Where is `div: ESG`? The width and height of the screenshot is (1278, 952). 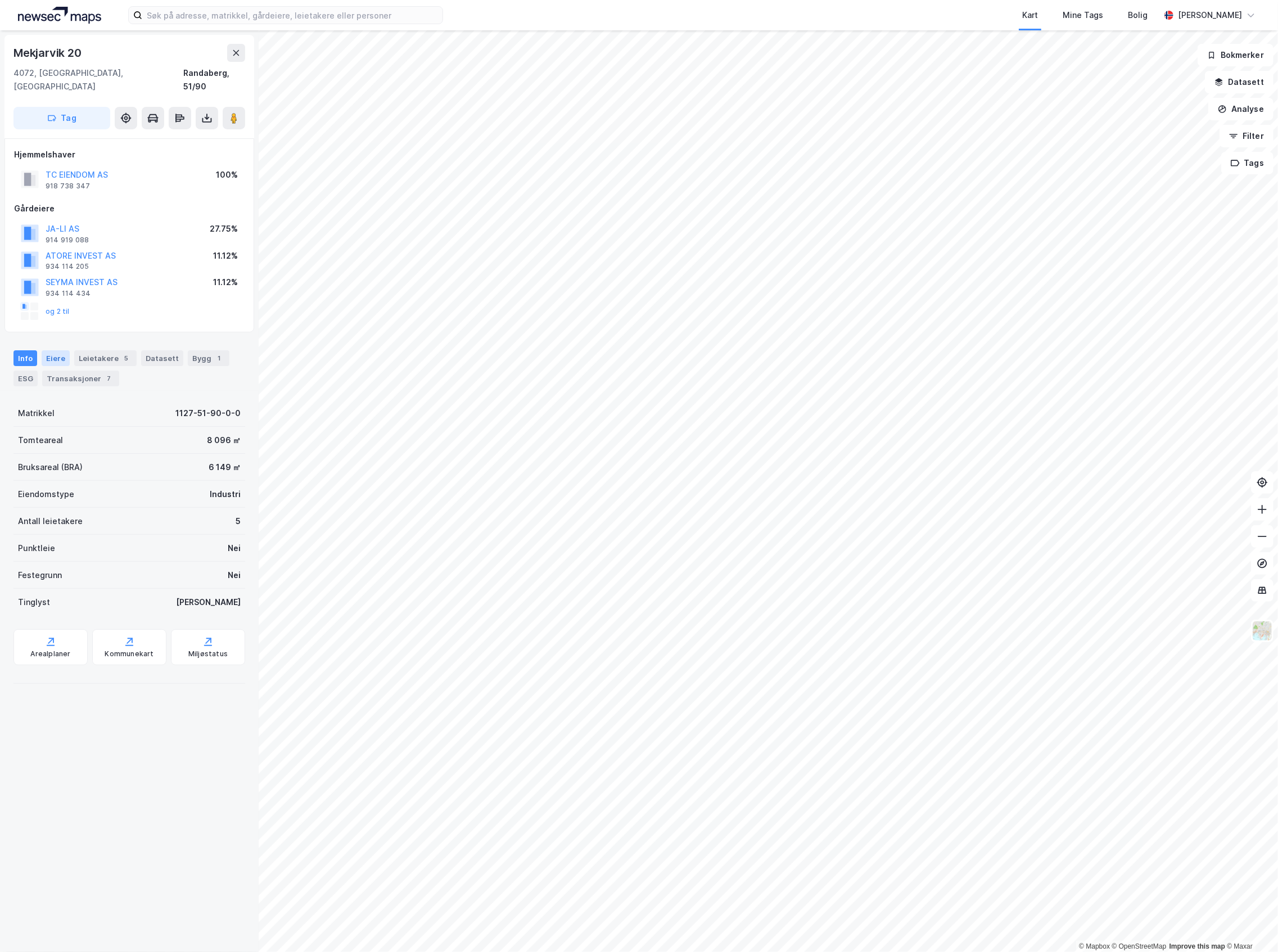
div: ESG is located at coordinates (25, 378).